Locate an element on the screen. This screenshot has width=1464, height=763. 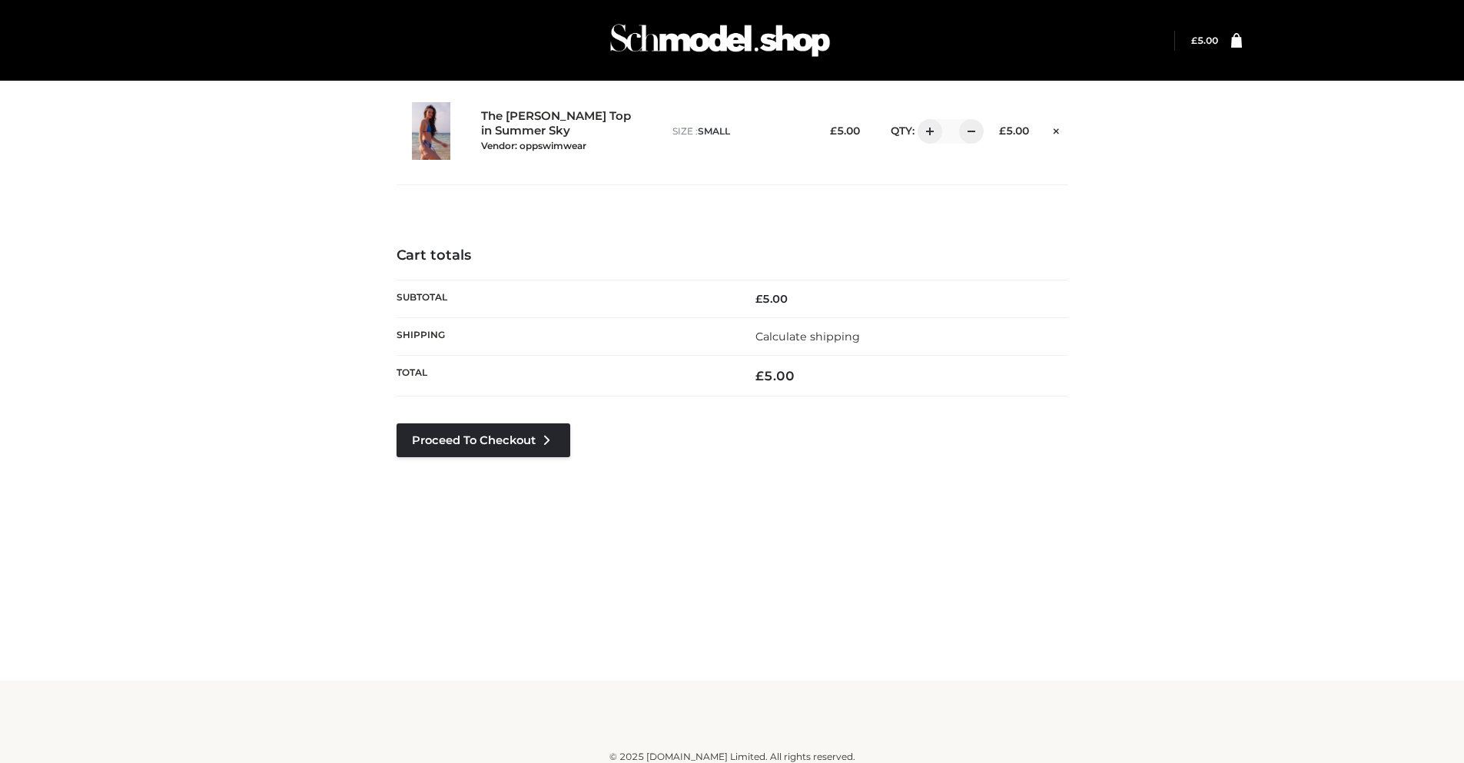
a: Schmodel Admin 964 is located at coordinates (720, 40).